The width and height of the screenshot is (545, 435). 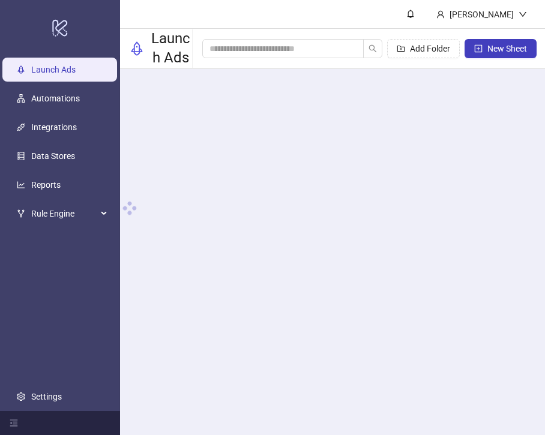 What do you see at coordinates (500, 49) in the screenshot?
I see `button: New Sheet` at bounding box center [500, 49].